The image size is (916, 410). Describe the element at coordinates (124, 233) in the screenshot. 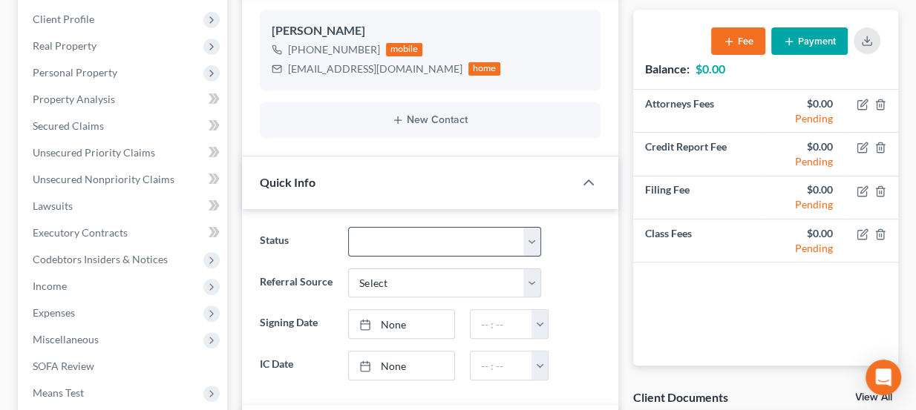

I see `a: Executory Contracts` at that location.